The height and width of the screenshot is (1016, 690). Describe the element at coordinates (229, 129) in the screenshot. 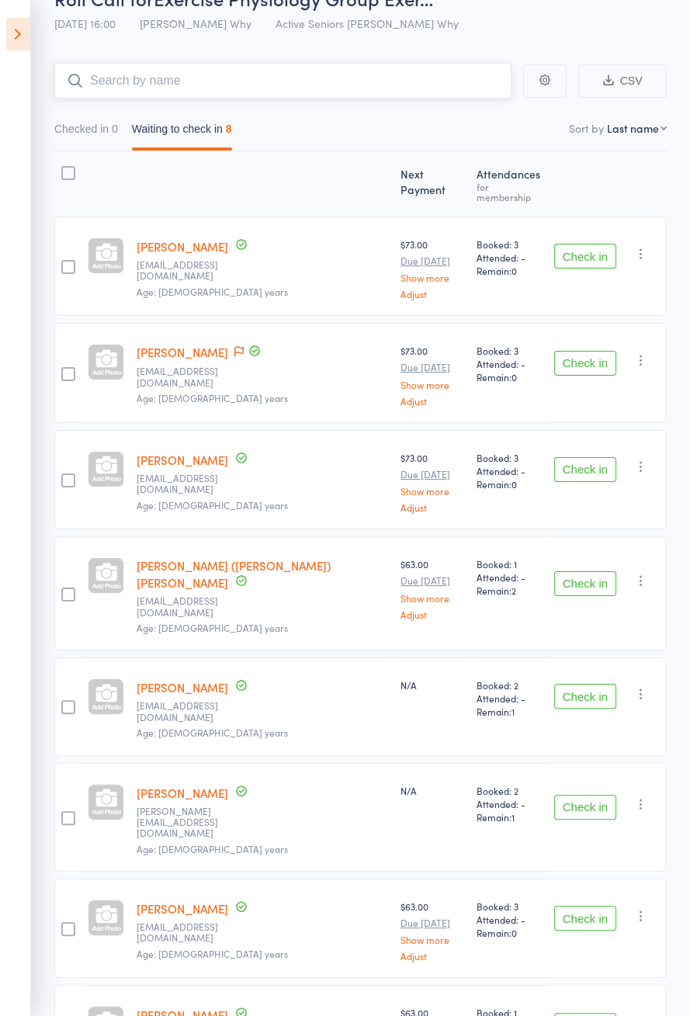

I see `div: 8` at that location.